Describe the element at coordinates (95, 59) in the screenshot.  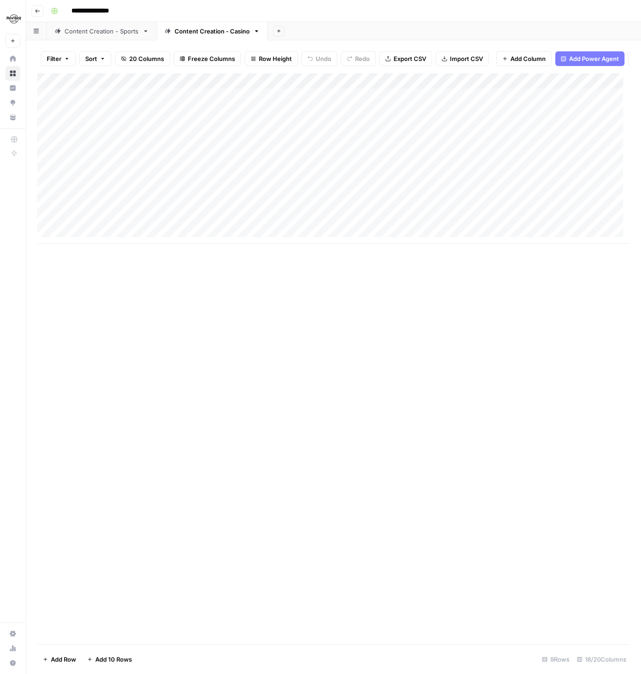
I see `button: Sort` at that location.